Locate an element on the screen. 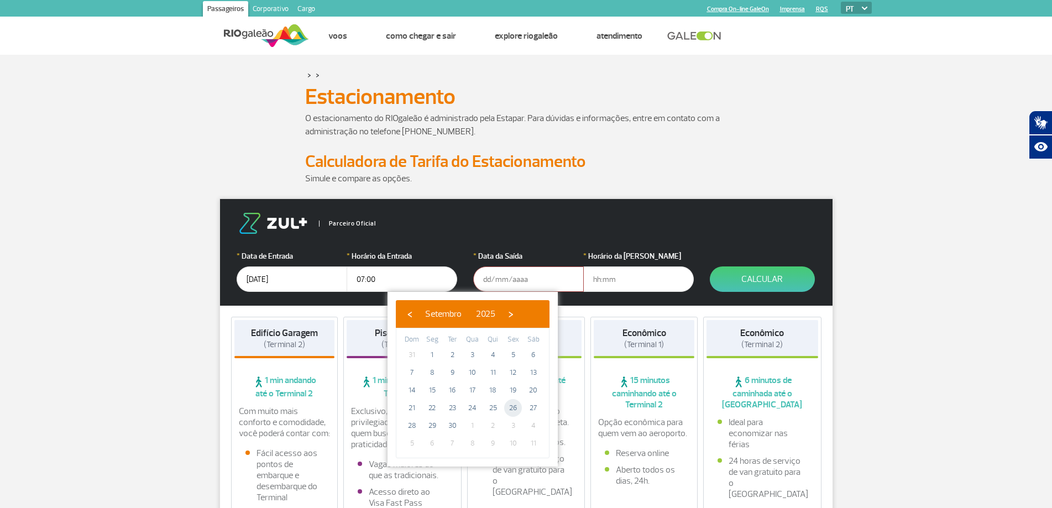  p: Exclusivo, com localização privilegiada e ideal para quem busca conforto e praticidade. is located at coordinates (403, 428).